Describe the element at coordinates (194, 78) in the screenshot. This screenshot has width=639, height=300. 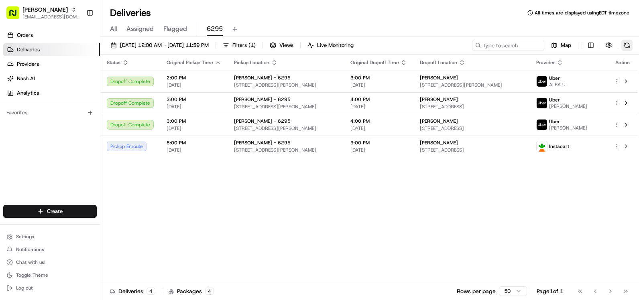
I see `span: 2:00 PM` at that location.